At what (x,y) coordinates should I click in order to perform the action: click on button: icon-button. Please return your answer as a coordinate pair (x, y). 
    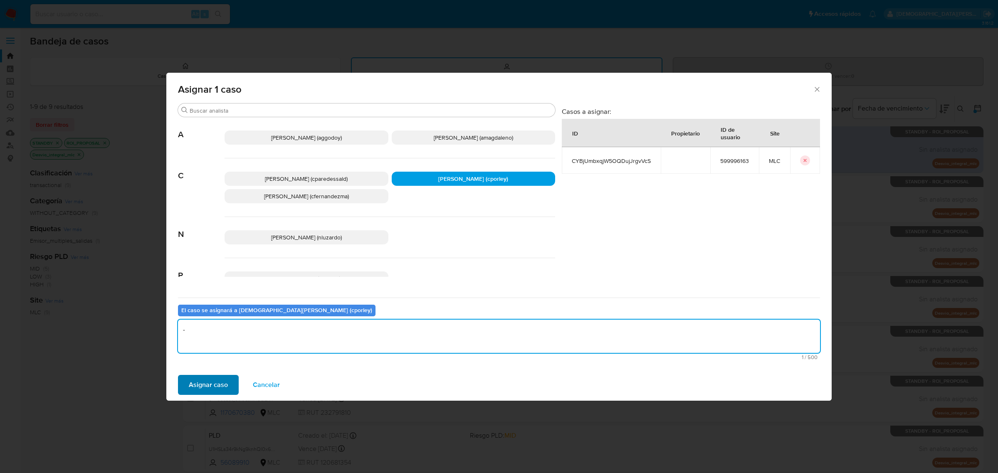
    Looking at the image, I should click on (805, 160).